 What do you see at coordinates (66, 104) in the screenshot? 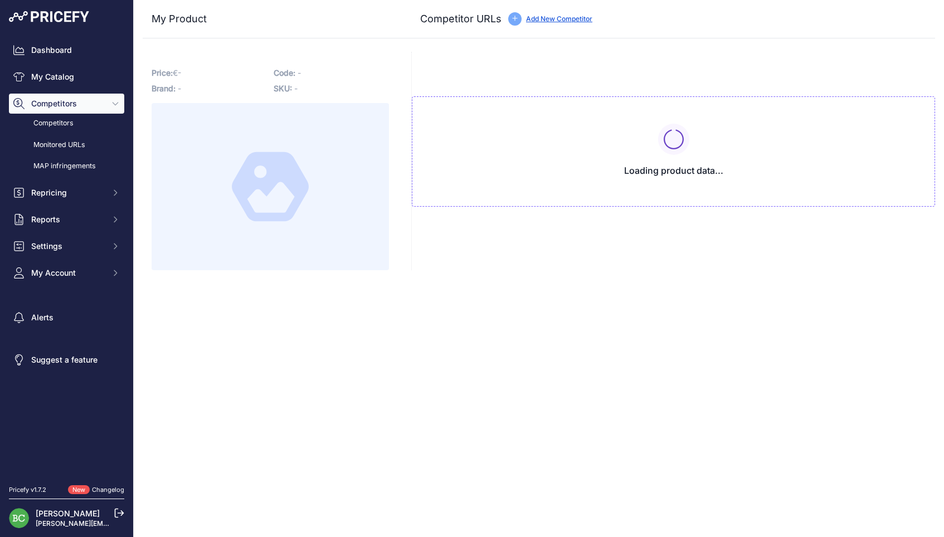
I see `button: Competitors` at bounding box center [66, 104].